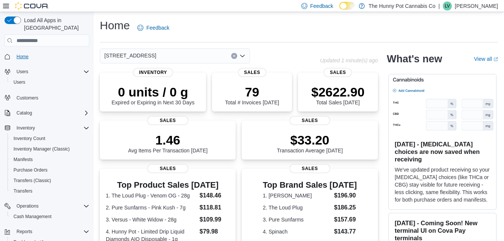 Image resolution: width=504 pixels, height=241 pixels. Describe the element at coordinates (19, 82) in the screenshot. I see `a: Users` at that location.